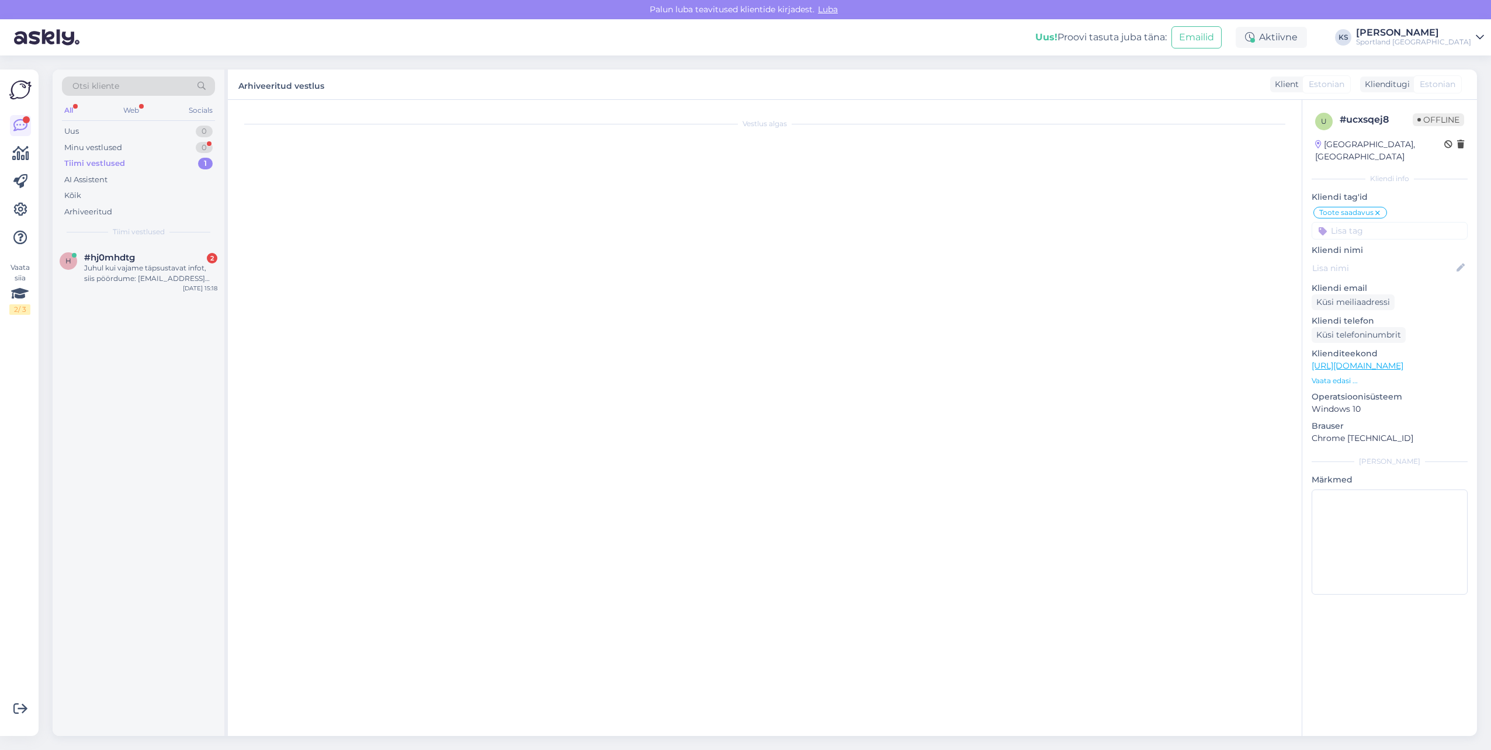 The image size is (1491, 750). What do you see at coordinates (1376, 120) in the screenshot?
I see `div: # ucxsqej8` at bounding box center [1376, 120].